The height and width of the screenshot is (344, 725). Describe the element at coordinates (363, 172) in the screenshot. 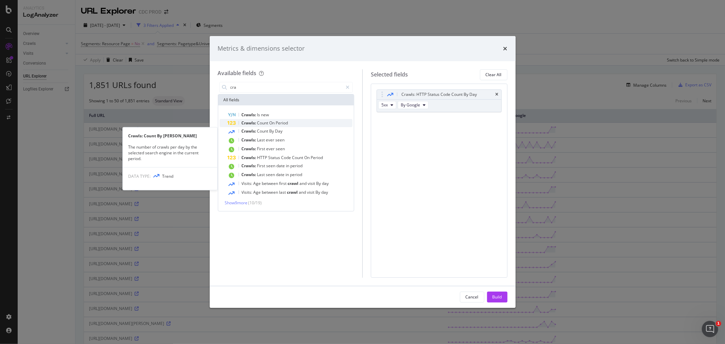

I see `div: modal` at that location.